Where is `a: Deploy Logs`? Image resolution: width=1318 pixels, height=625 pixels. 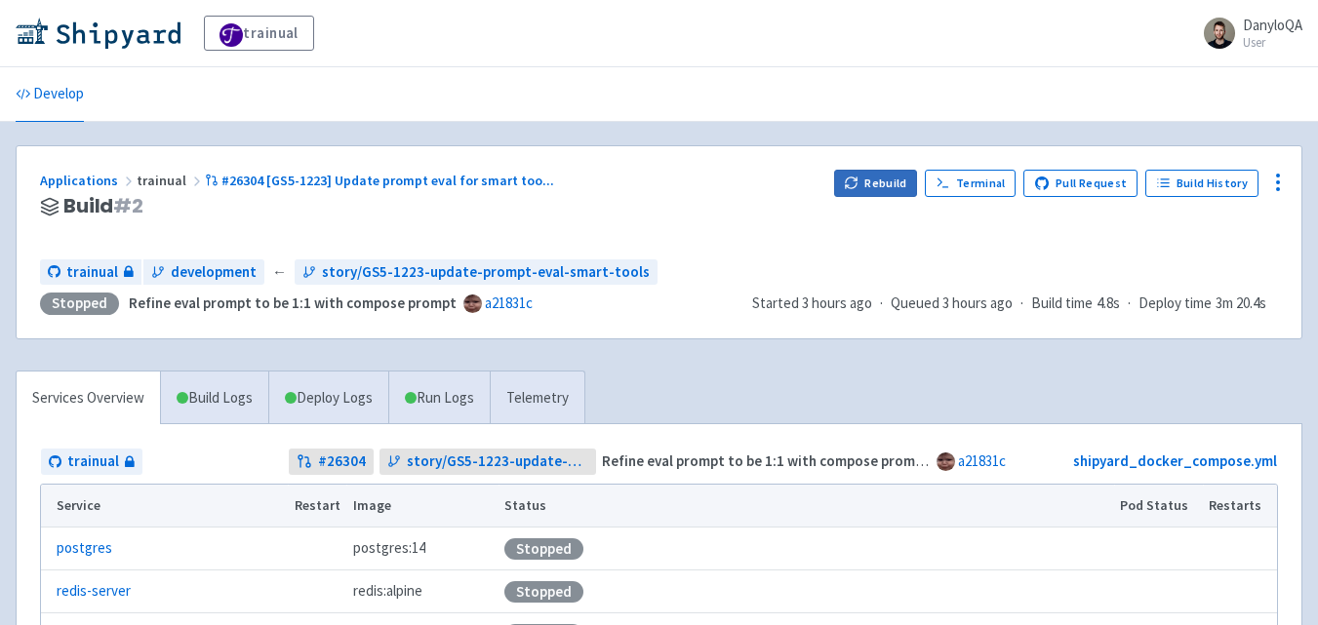 a: Deploy Logs is located at coordinates (328, 398).